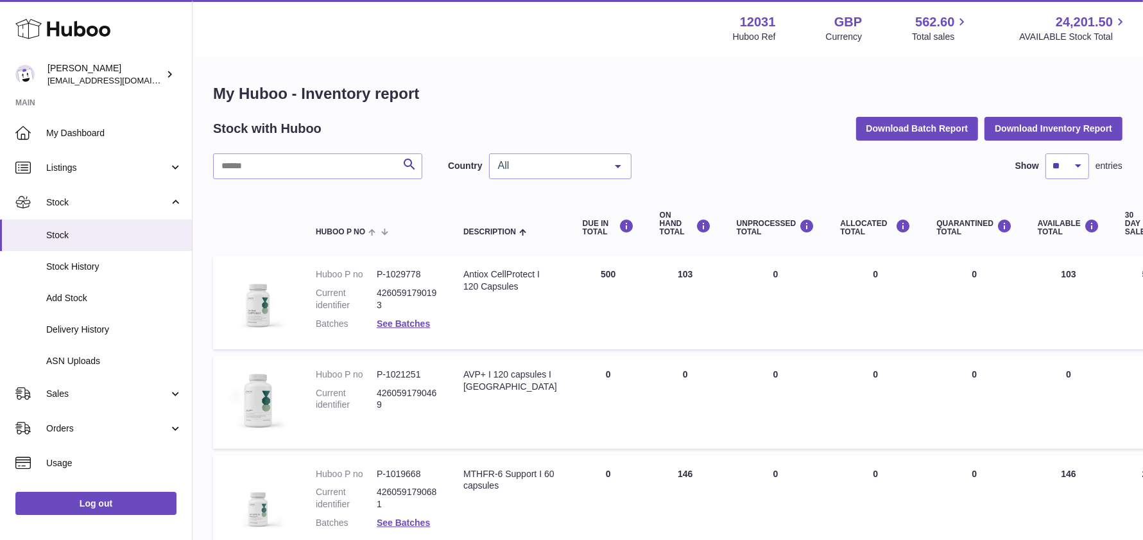 The height and width of the screenshot is (540, 1143). What do you see at coordinates (510, 280) in the screenshot?
I see `div: Antiox CellProtect I 120 Capsules` at bounding box center [510, 280].